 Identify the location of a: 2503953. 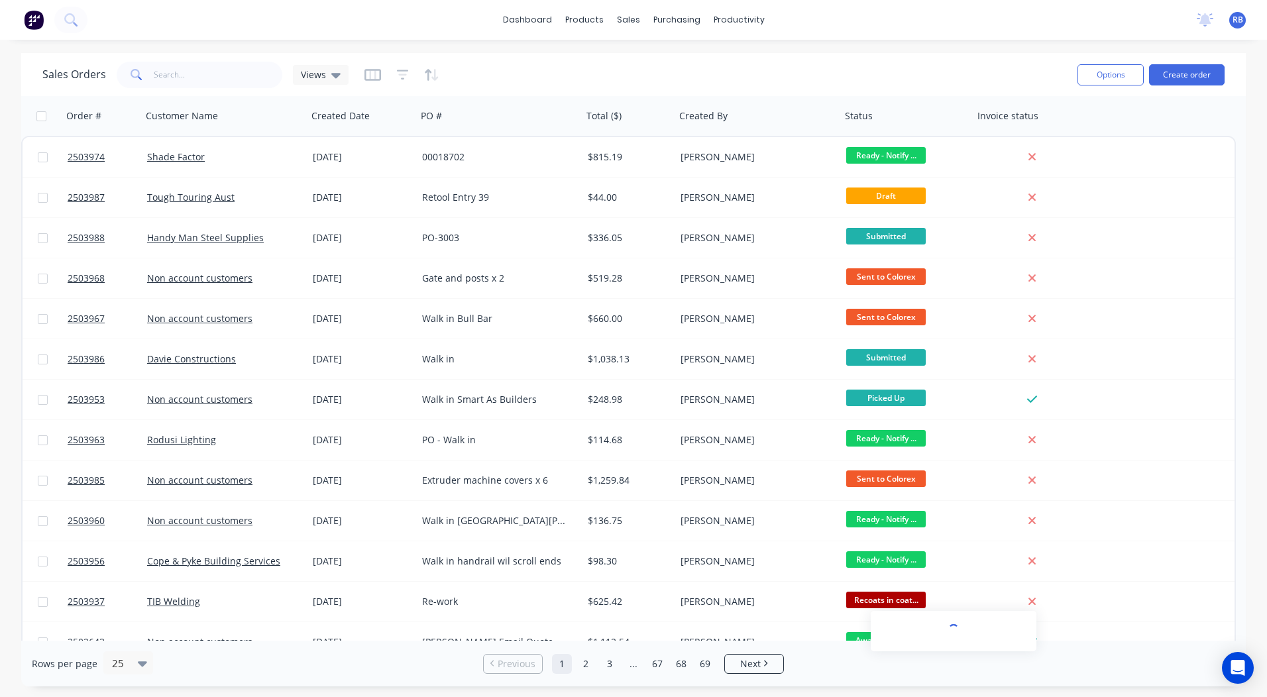
(107, 400).